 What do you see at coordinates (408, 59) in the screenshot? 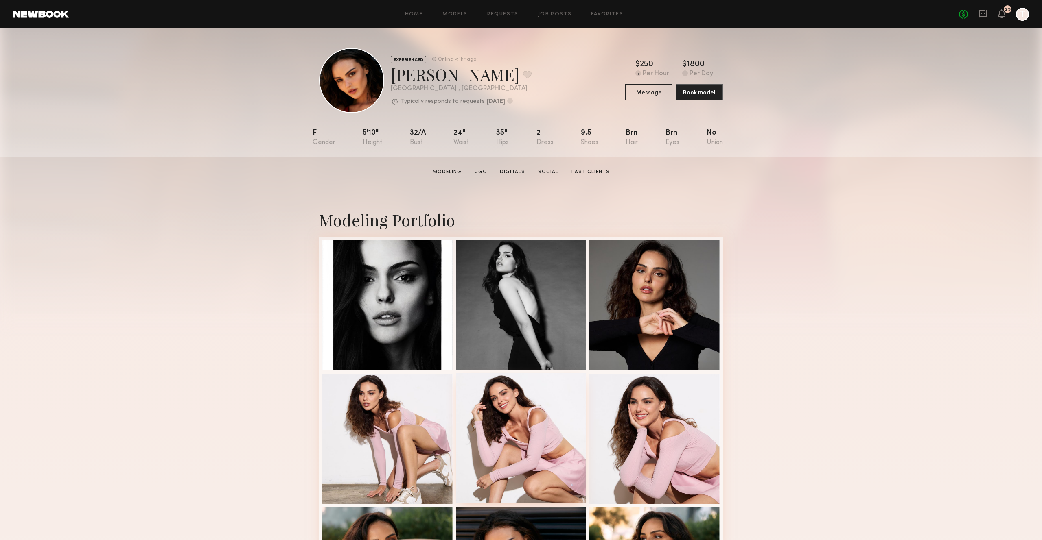
I see `div: EXPERIENCED` at bounding box center [408, 59].